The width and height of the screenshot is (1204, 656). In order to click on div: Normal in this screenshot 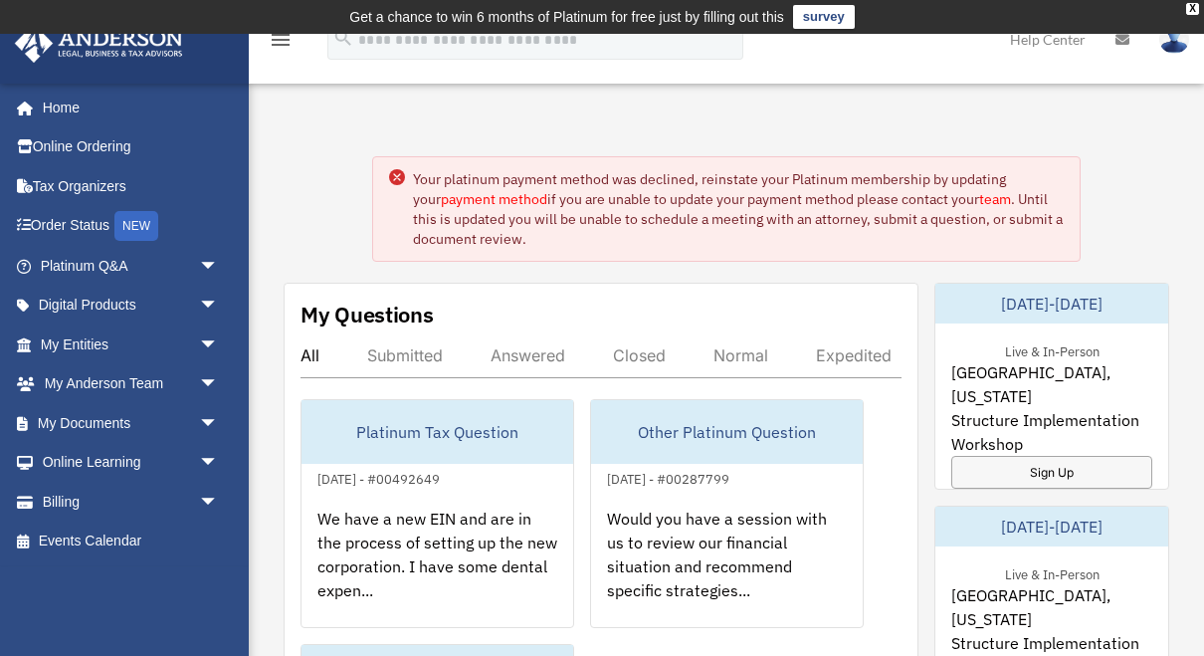, I will do `click(741, 355)`.